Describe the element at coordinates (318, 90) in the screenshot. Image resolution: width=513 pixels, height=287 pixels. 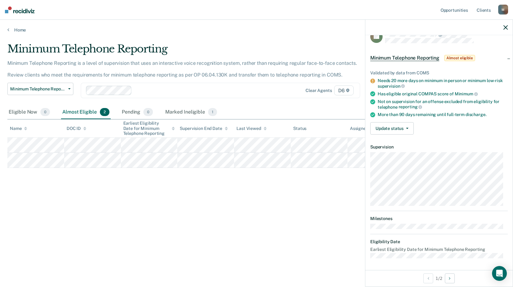
I see `div: Clear agents` at that location.